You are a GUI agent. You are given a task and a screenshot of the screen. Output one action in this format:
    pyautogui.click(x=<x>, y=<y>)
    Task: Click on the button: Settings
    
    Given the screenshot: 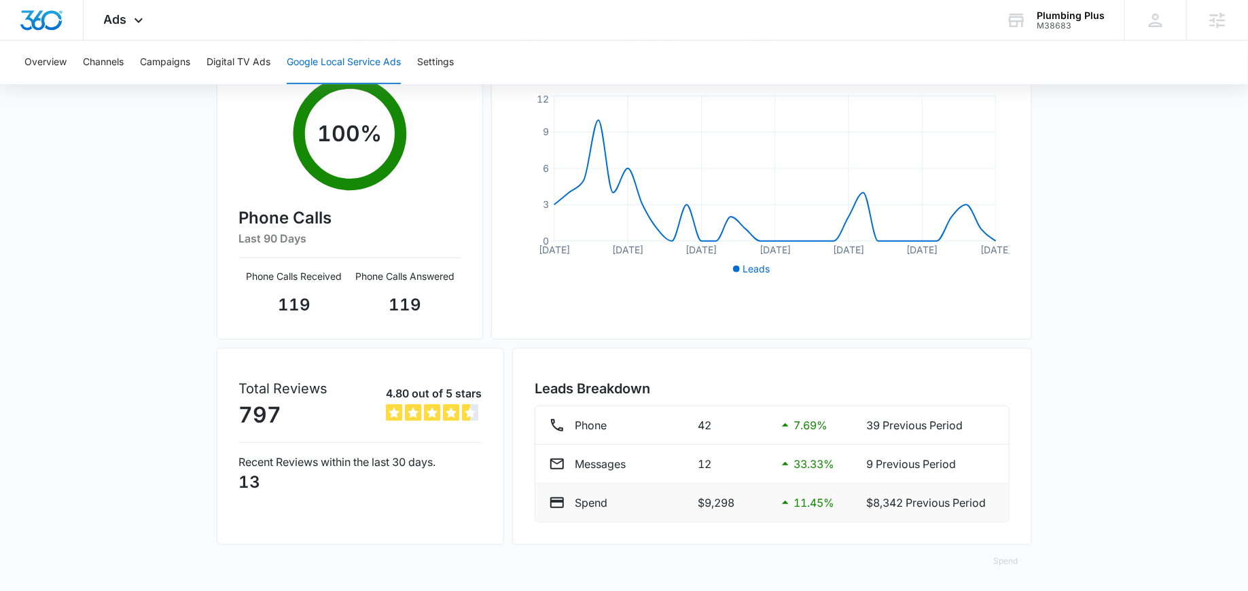 What is the action you would take?
    pyautogui.click(x=436, y=63)
    